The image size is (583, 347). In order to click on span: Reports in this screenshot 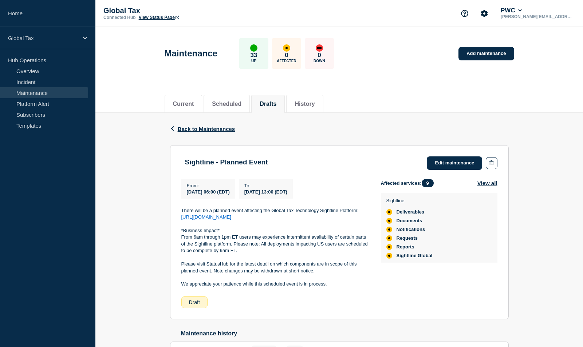, I will do `click(405, 247)`.